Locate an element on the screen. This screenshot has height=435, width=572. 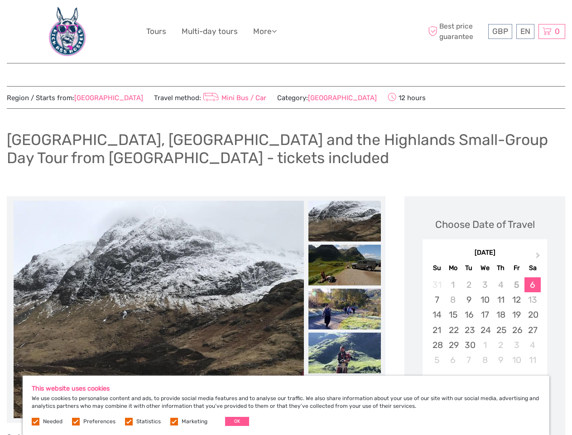
div: Not available Tuesday, September 2nd, 2025 is located at coordinates (469, 284).